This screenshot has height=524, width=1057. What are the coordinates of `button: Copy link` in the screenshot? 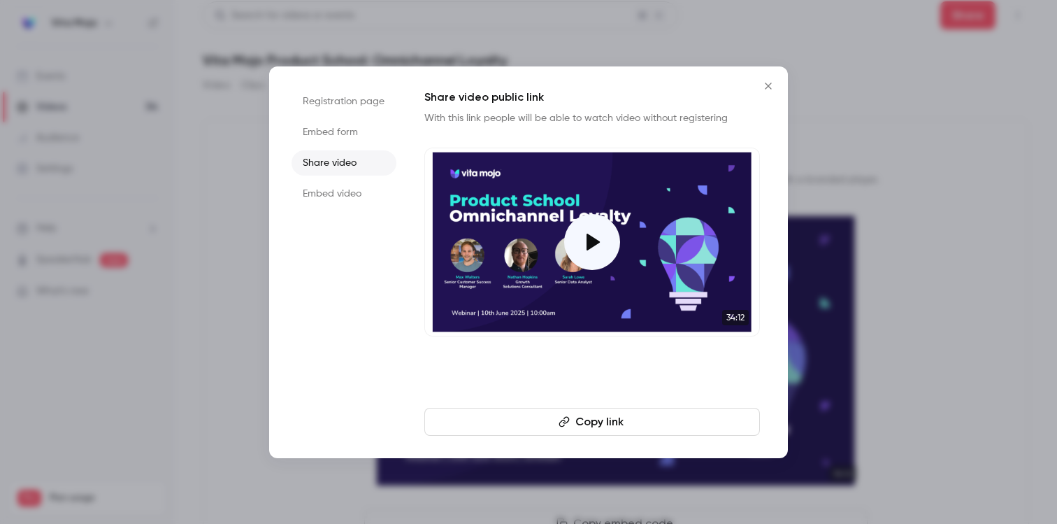 It's located at (592, 422).